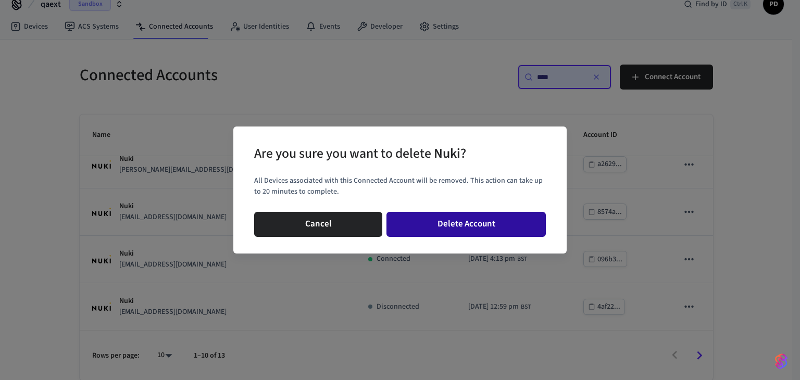 The height and width of the screenshot is (380, 800). What do you see at coordinates (318, 224) in the screenshot?
I see `button: Cancel` at bounding box center [318, 224].